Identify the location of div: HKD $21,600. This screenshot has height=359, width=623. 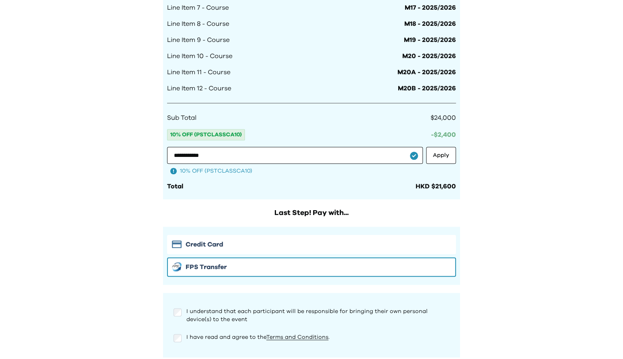
(436, 187).